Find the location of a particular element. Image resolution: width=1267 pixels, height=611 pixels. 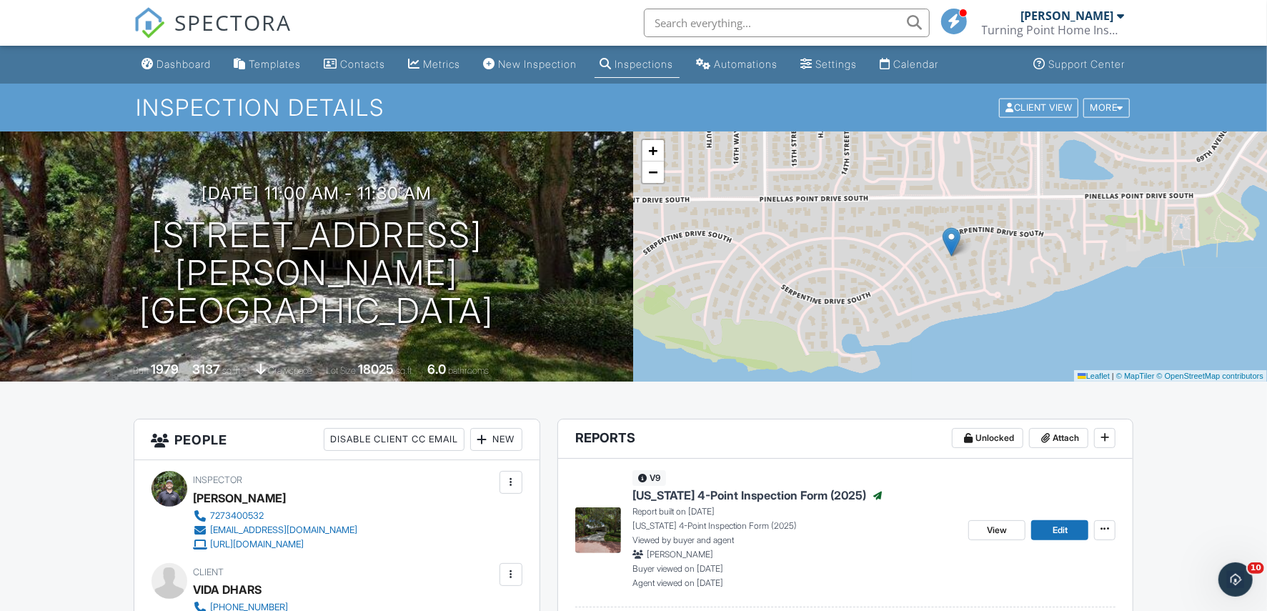

a: Automations (Basic) is located at coordinates (738, 64).